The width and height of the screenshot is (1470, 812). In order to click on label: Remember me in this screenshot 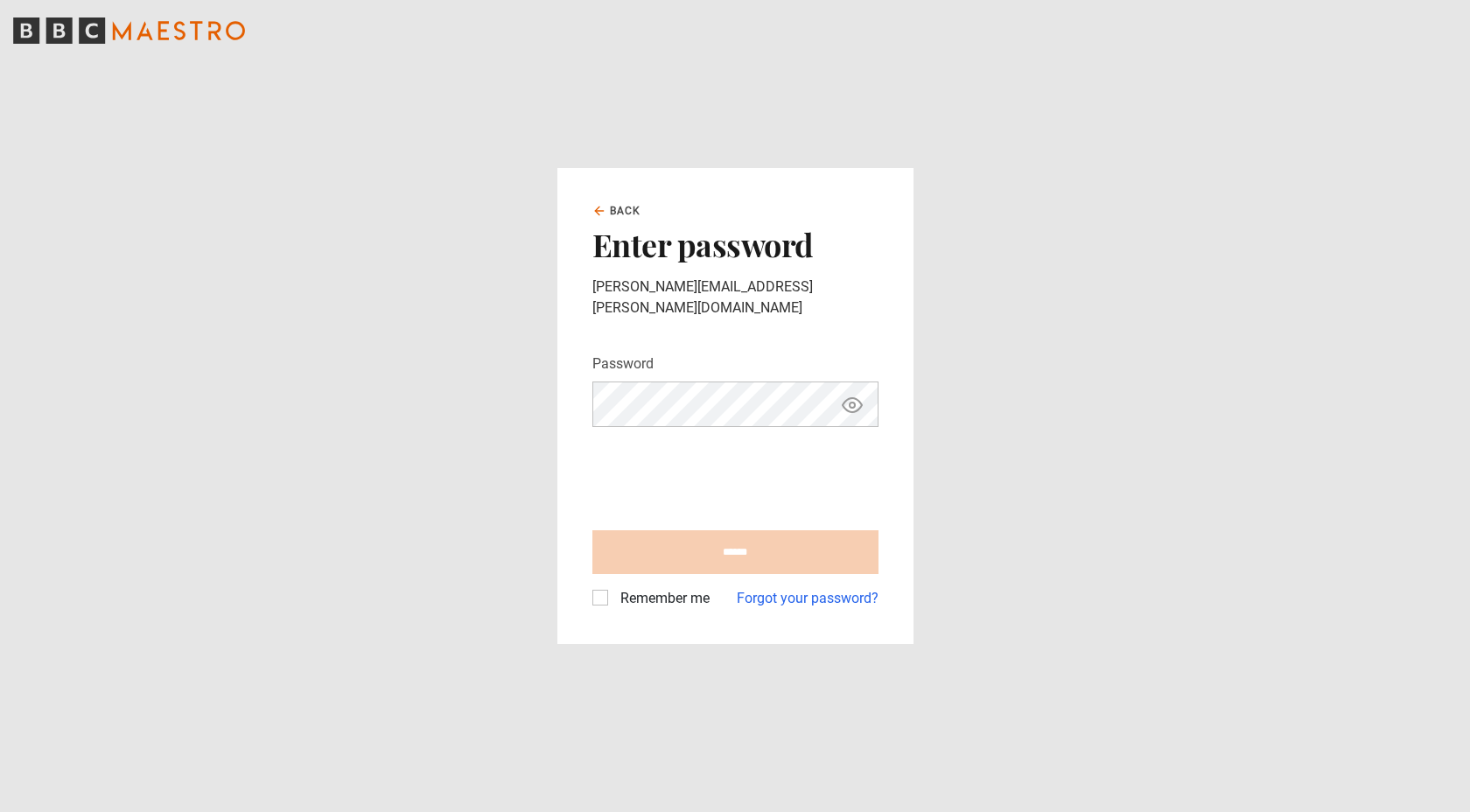, I will do `click(662, 599)`.